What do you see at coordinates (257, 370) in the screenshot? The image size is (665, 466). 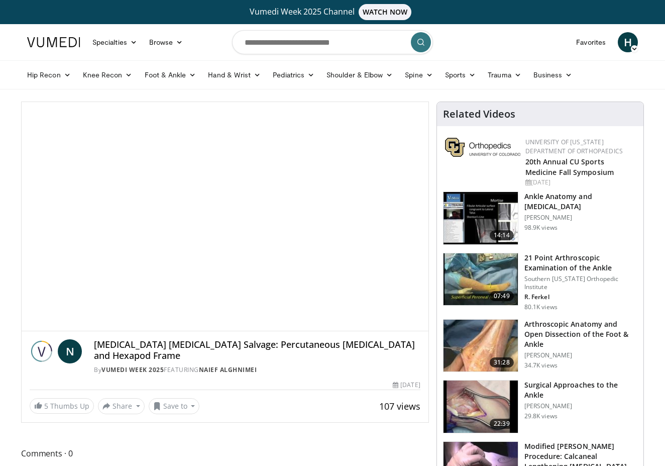 I see `div: By FEATURING` at bounding box center [257, 370].